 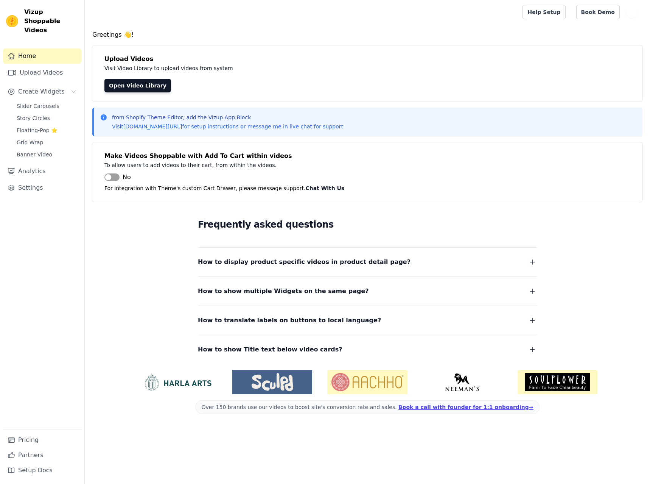 I want to click on a: Partners, so click(x=42, y=455).